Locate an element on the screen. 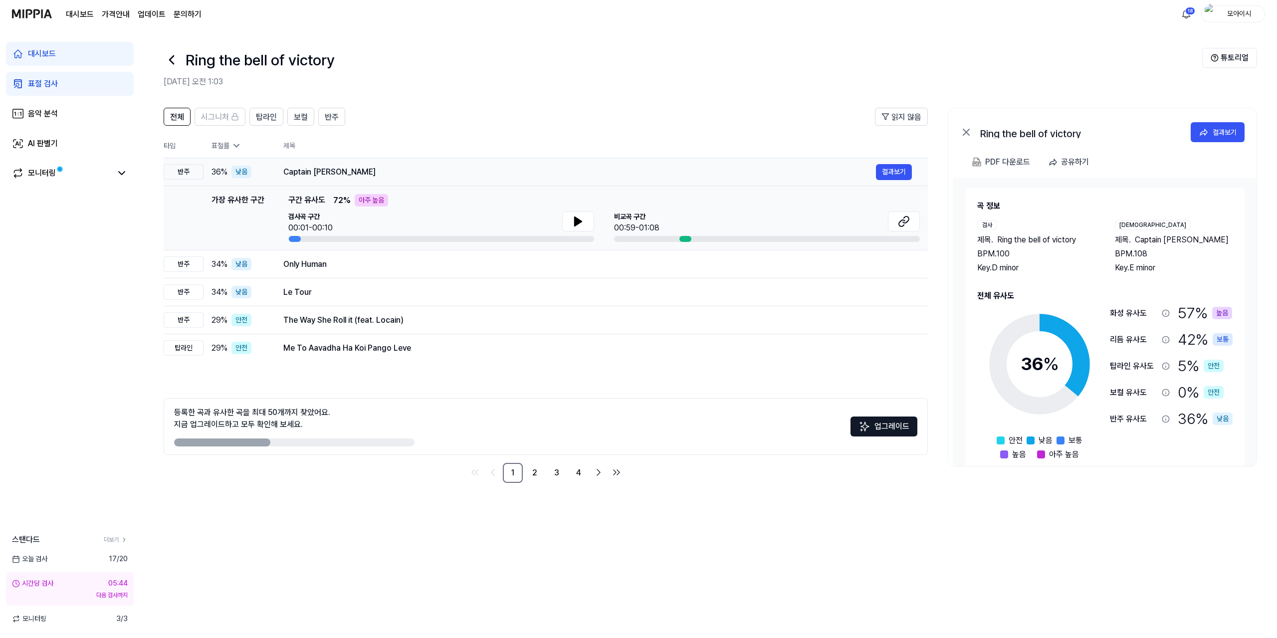  span: 3 / 3 is located at coordinates (122, 619).